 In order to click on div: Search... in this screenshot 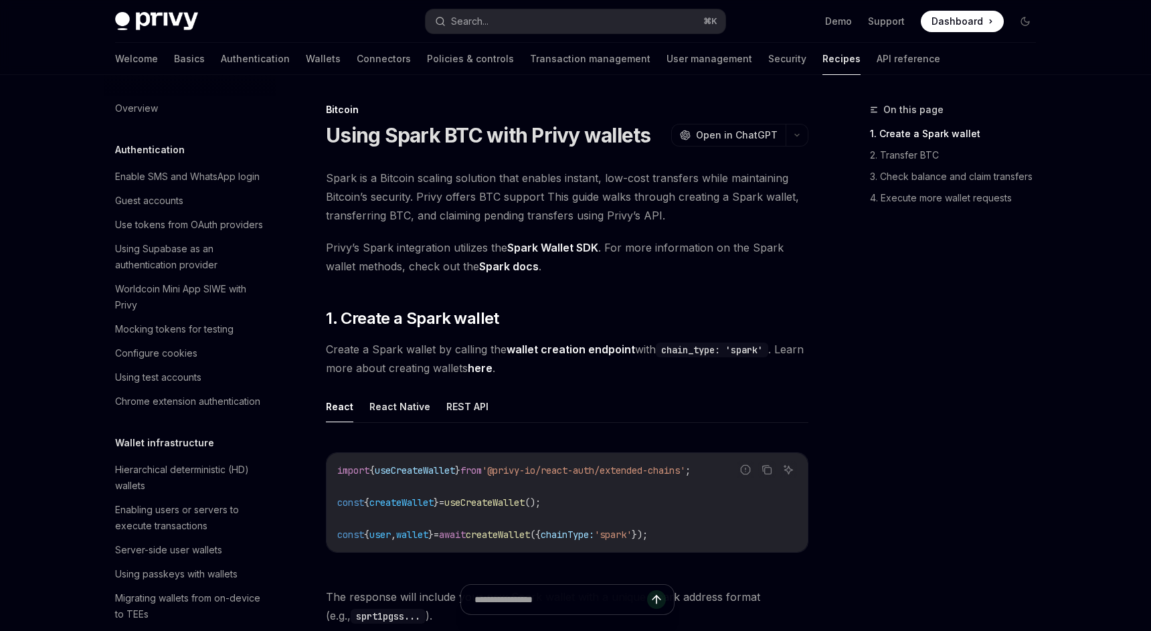, I will do `click(470, 21)`.